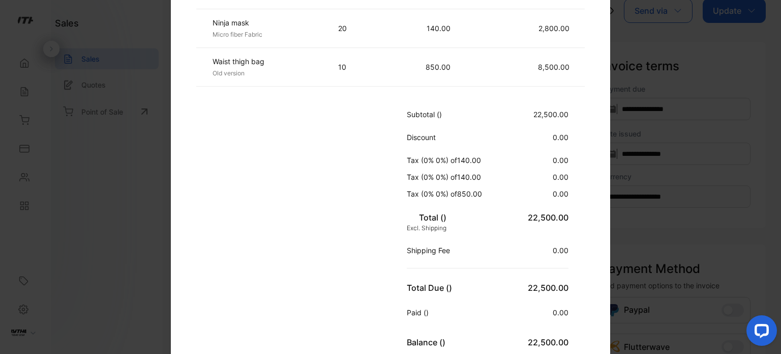 The height and width of the screenshot is (354, 781). I want to click on p: Old version, so click(265, 73).